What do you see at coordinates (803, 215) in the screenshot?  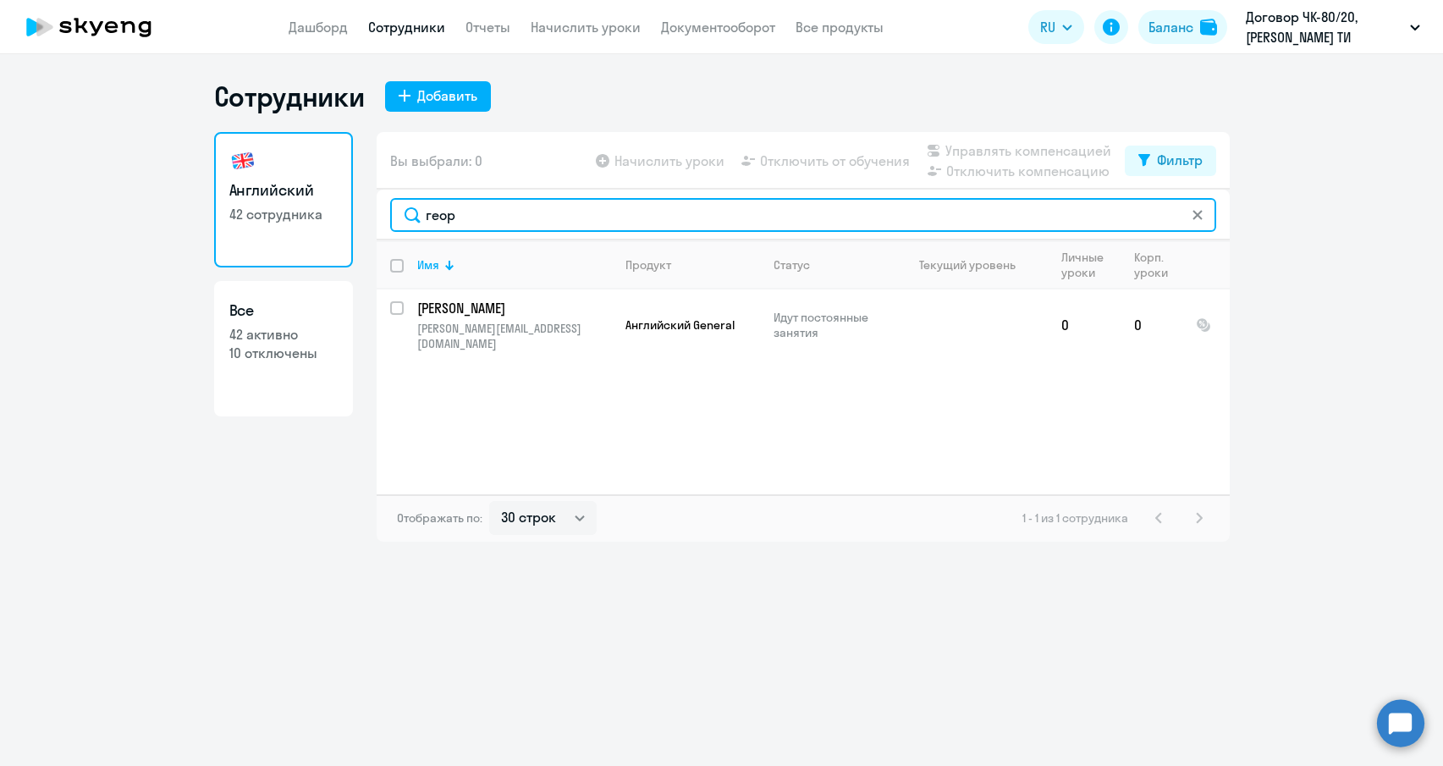 I see `input: Поиск по имени, email, продукту или статусу` at bounding box center [803, 215].